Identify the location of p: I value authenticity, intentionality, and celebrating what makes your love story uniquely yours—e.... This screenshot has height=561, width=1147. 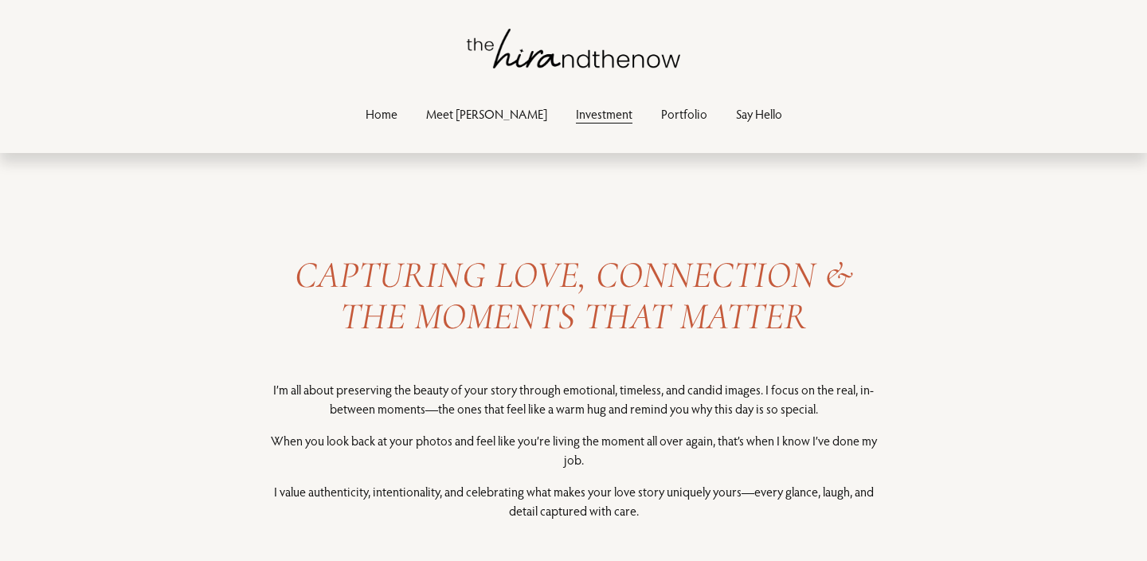
(573, 501).